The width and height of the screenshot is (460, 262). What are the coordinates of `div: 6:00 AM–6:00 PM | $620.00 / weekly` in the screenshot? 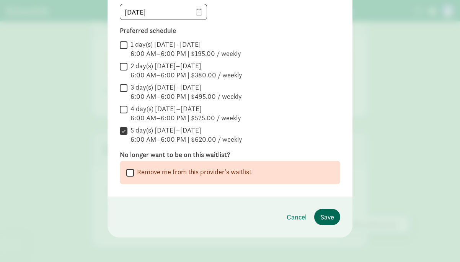 It's located at (186, 139).